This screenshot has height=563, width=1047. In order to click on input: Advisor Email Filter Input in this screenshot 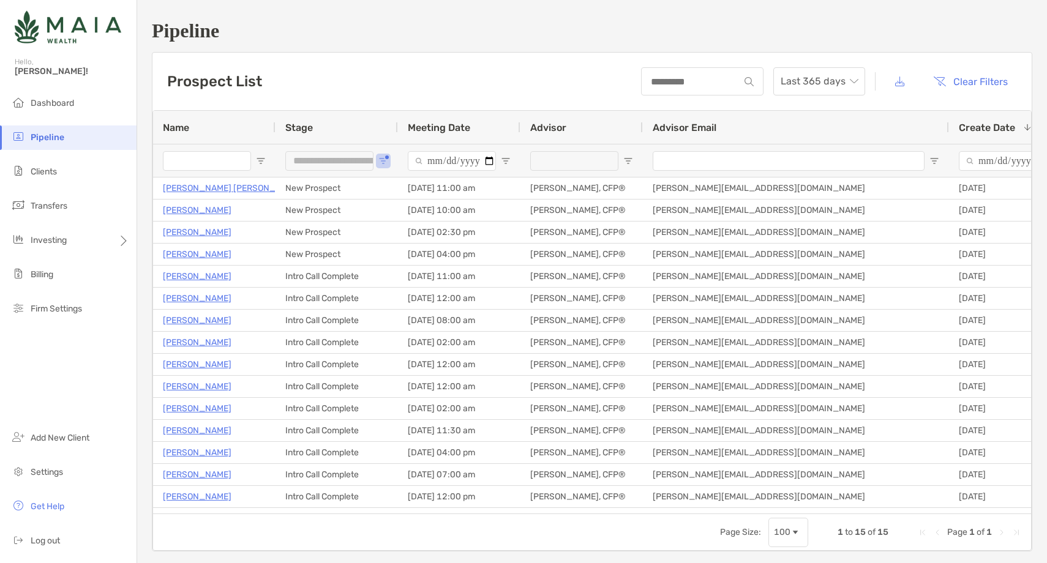, I will do `click(789, 161)`.